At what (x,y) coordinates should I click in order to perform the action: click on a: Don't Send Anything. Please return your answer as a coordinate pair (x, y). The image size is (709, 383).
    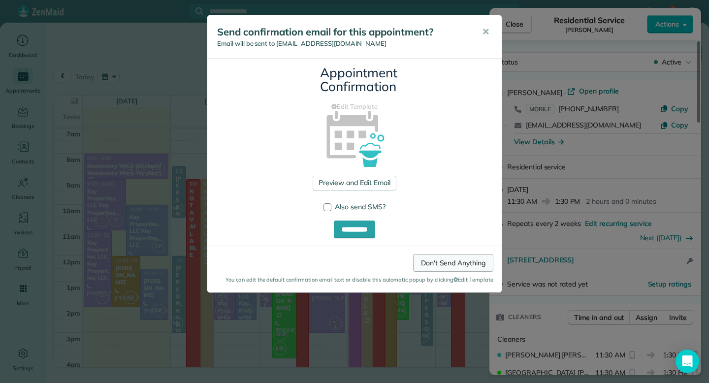
    Looking at the image, I should click on (453, 263).